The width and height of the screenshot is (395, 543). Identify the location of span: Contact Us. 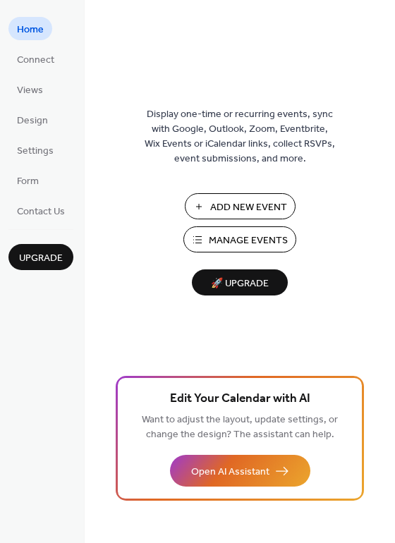
(41, 211).